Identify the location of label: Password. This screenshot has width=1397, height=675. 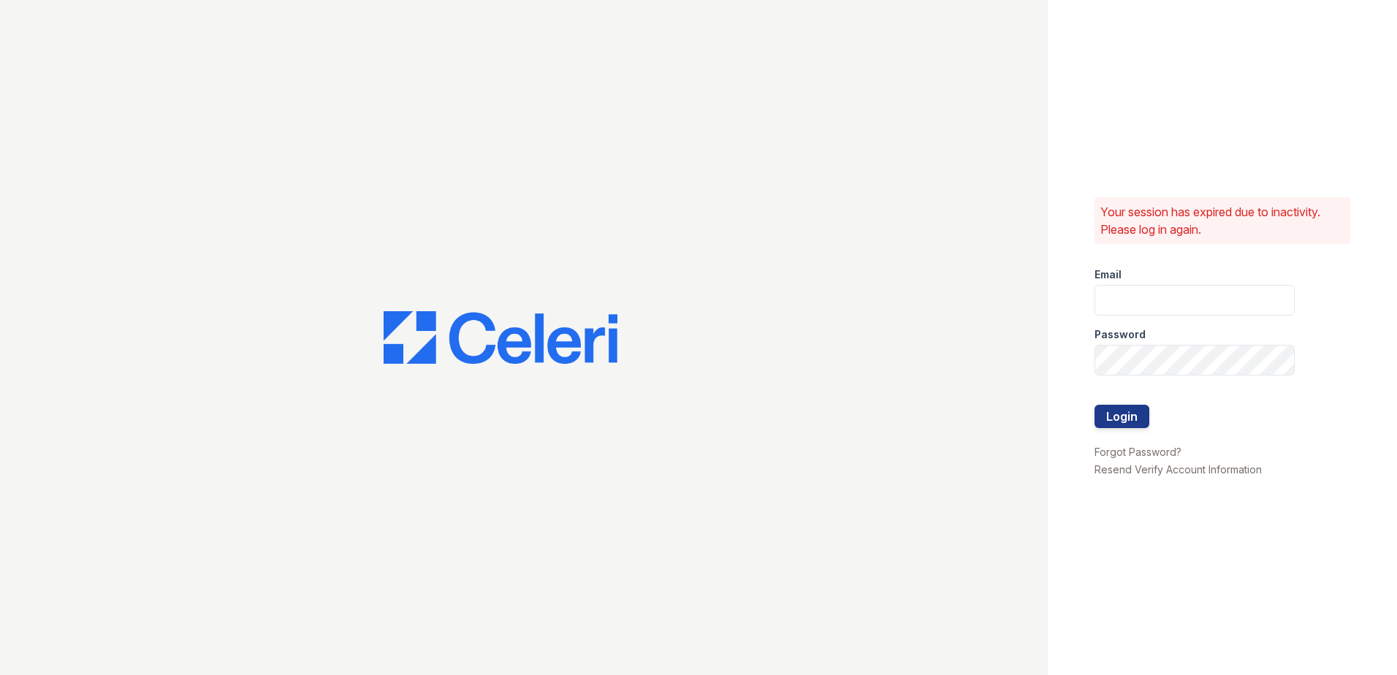
(1120, 335).